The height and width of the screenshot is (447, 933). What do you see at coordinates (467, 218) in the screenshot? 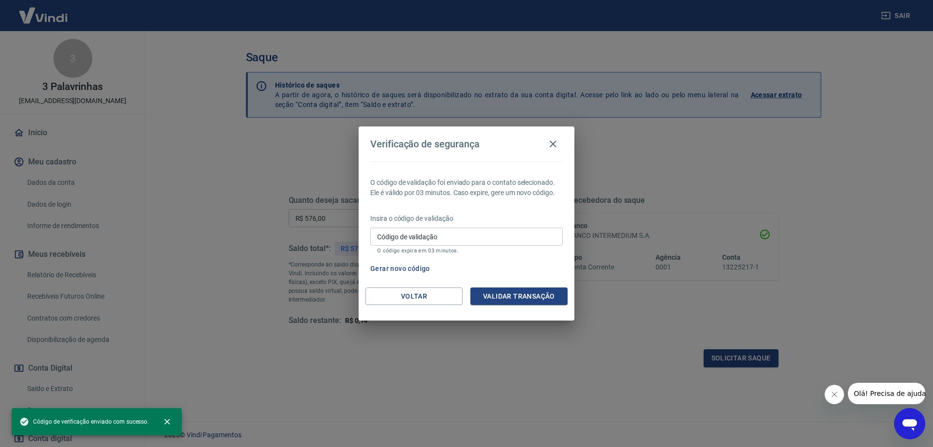
I see `p: Insira o código de validação` at bounding box center [467, 218].